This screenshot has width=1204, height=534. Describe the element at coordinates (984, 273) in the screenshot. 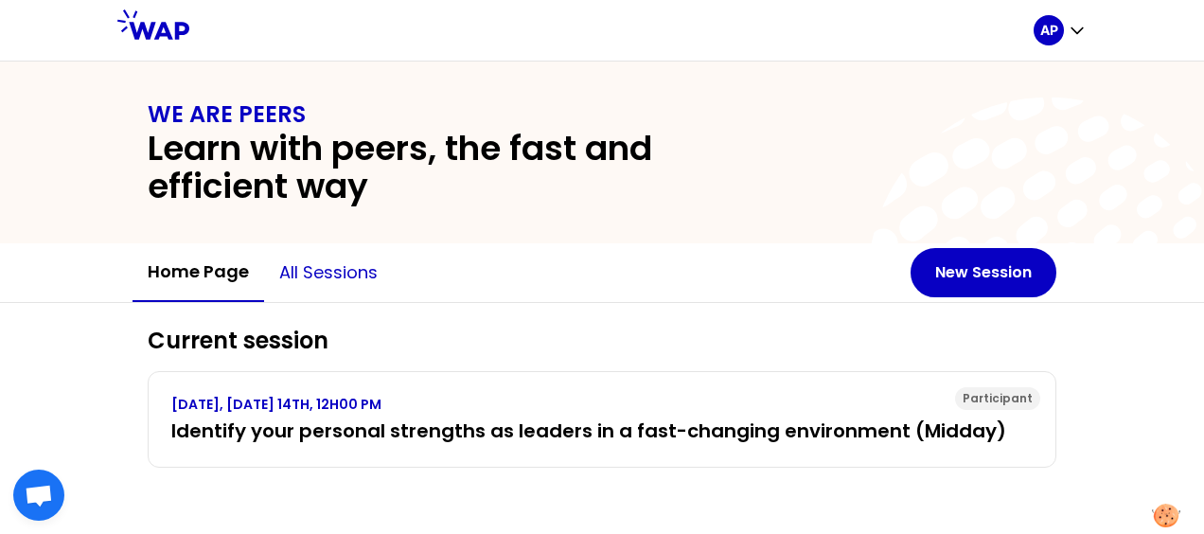

I see `button: New Session` at that location.